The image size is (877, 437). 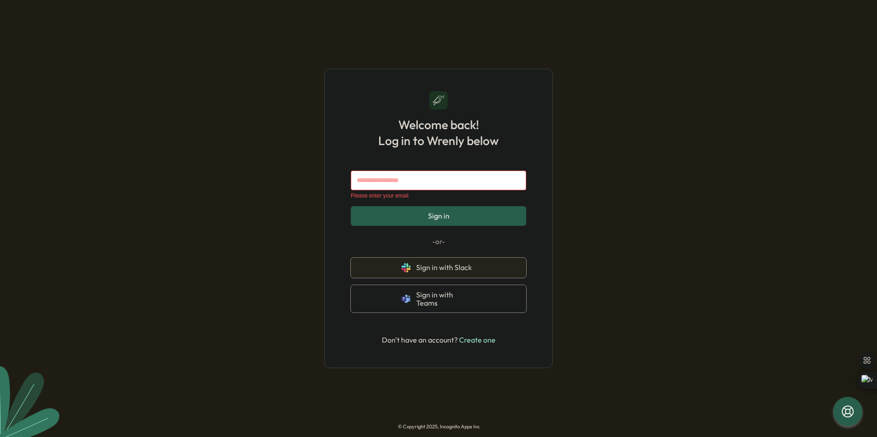 What do you see at coordinates (446, 268) in the screenshot?
I see `span: Sign in with Slack` at bounding box center [446, 268].